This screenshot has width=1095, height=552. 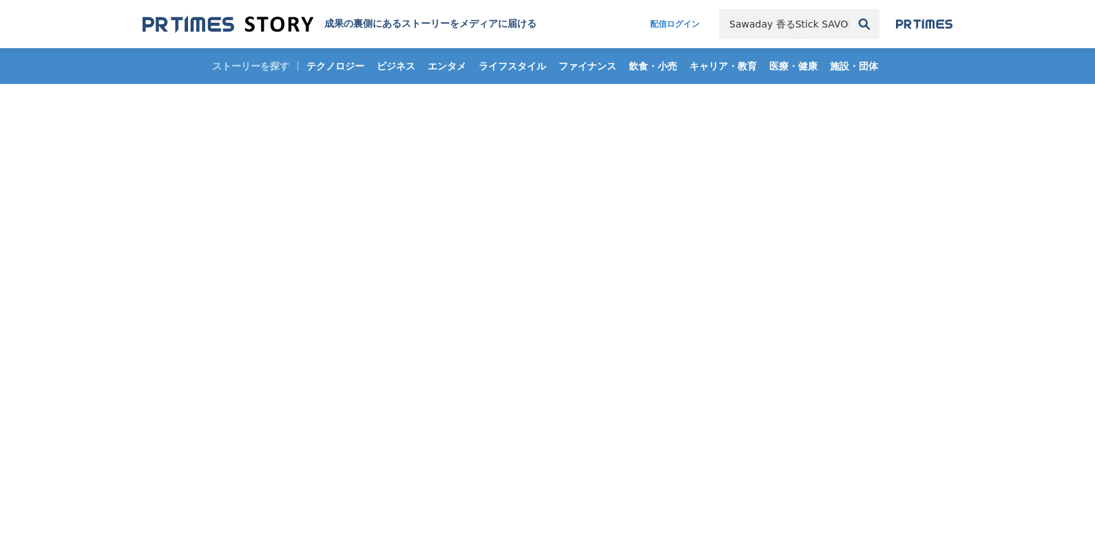 I want to click on a: テクノロジー, so click(x=335, y=66).